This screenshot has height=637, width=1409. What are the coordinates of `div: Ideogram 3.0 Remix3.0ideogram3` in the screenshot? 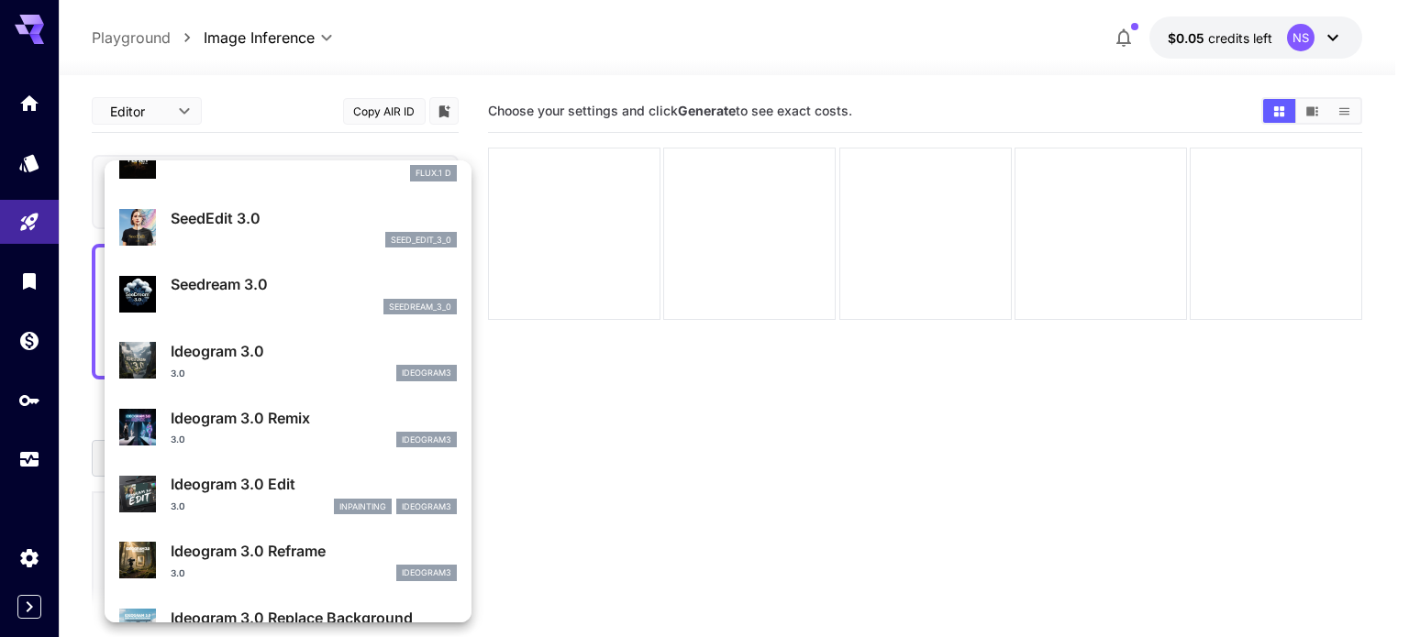 It's located at (288, 427).